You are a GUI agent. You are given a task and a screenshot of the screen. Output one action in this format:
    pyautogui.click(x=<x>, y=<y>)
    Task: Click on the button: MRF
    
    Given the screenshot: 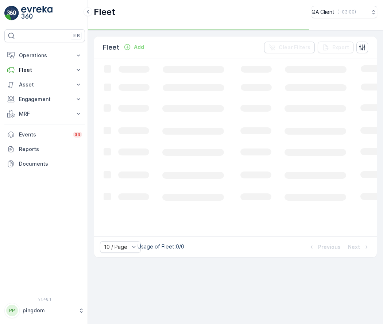 What is the action you would take?
    pyautogui.click(x=45, y=114)
    